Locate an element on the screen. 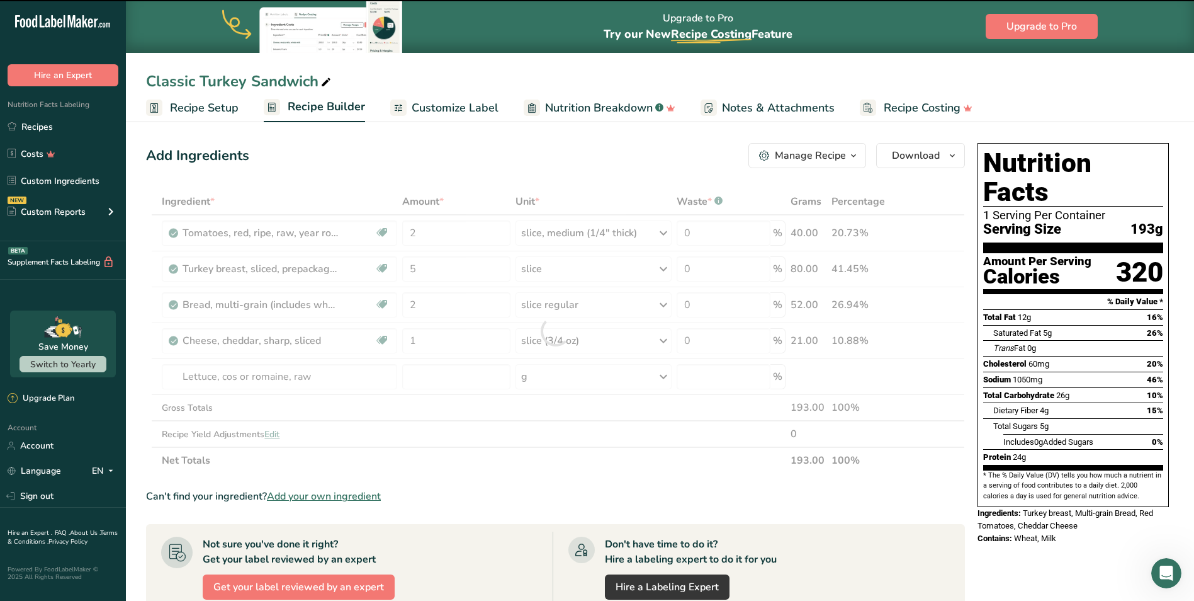 The width and height of the screenshot is (1194, 601). div: Manage Recipe is located at coordinates (810, 156).